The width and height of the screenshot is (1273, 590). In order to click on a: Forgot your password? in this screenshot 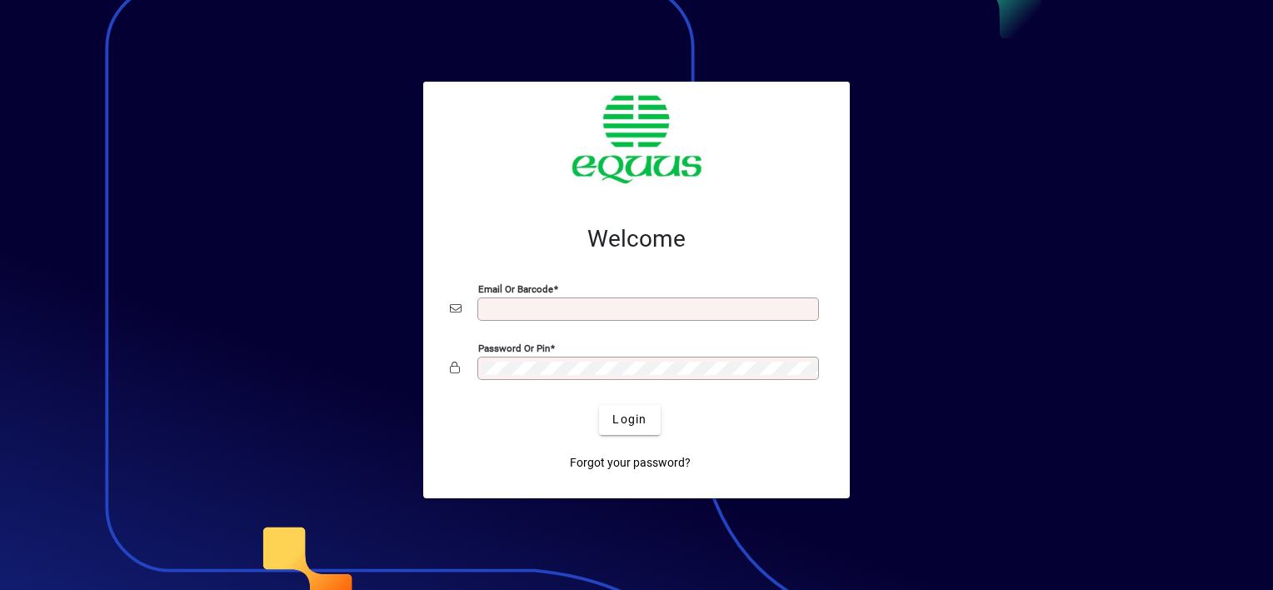, I will do `click(630, 463)`.